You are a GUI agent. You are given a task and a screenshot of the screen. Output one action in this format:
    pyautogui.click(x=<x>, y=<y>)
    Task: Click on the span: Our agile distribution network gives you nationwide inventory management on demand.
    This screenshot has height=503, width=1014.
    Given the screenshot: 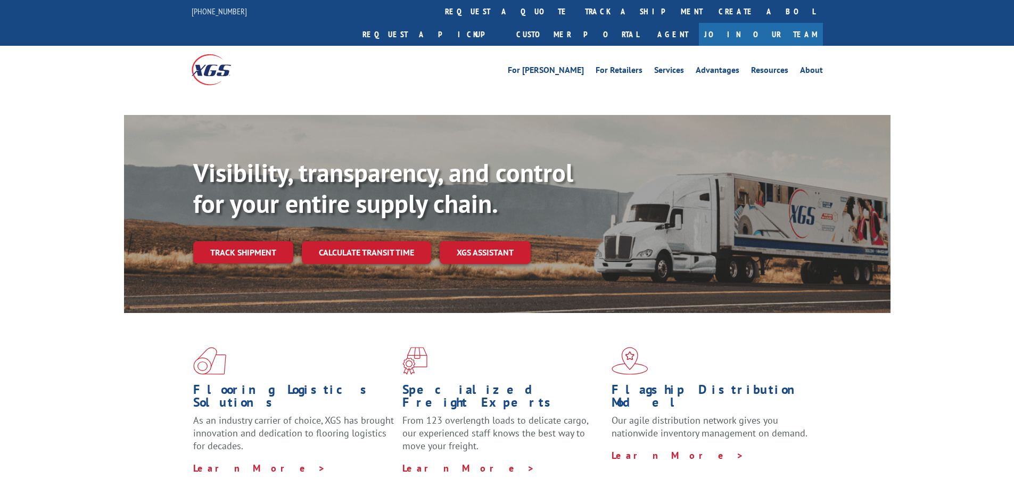 What is the action you would take?
    pyautogui.click(x=710, y=426)
    